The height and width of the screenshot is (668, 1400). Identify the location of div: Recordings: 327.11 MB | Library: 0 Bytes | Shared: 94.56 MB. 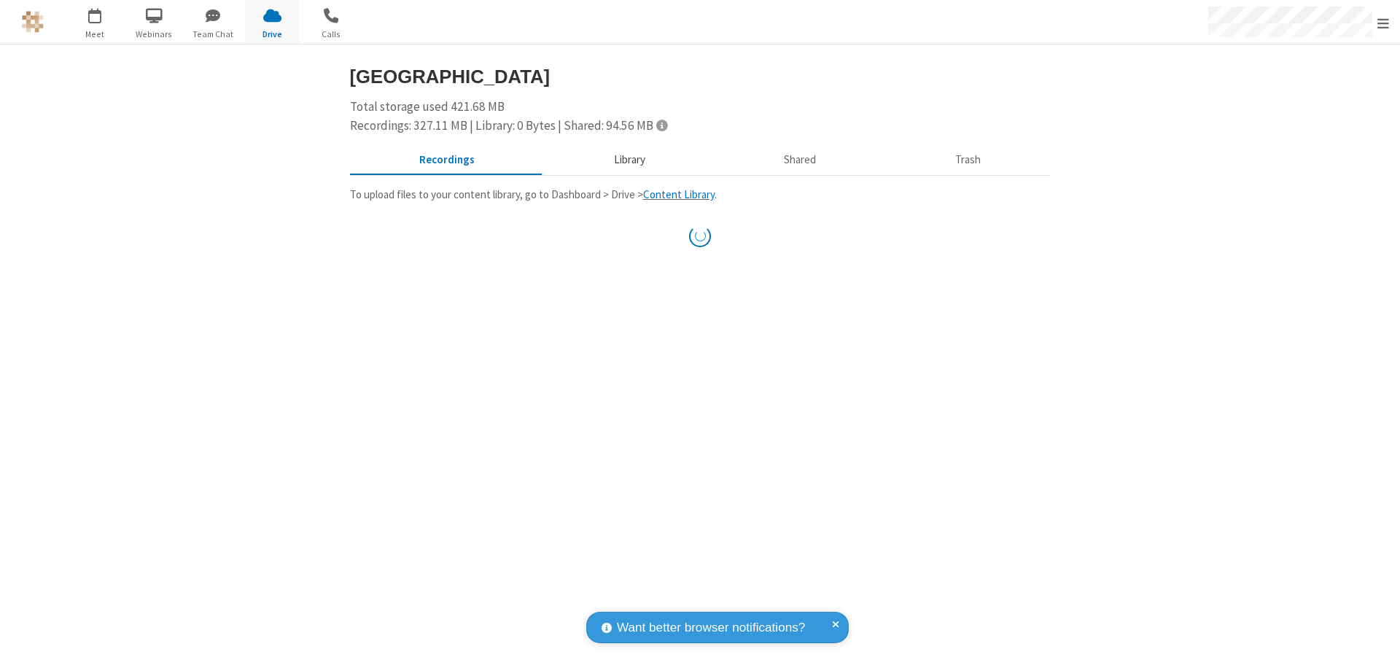
(700, 126).